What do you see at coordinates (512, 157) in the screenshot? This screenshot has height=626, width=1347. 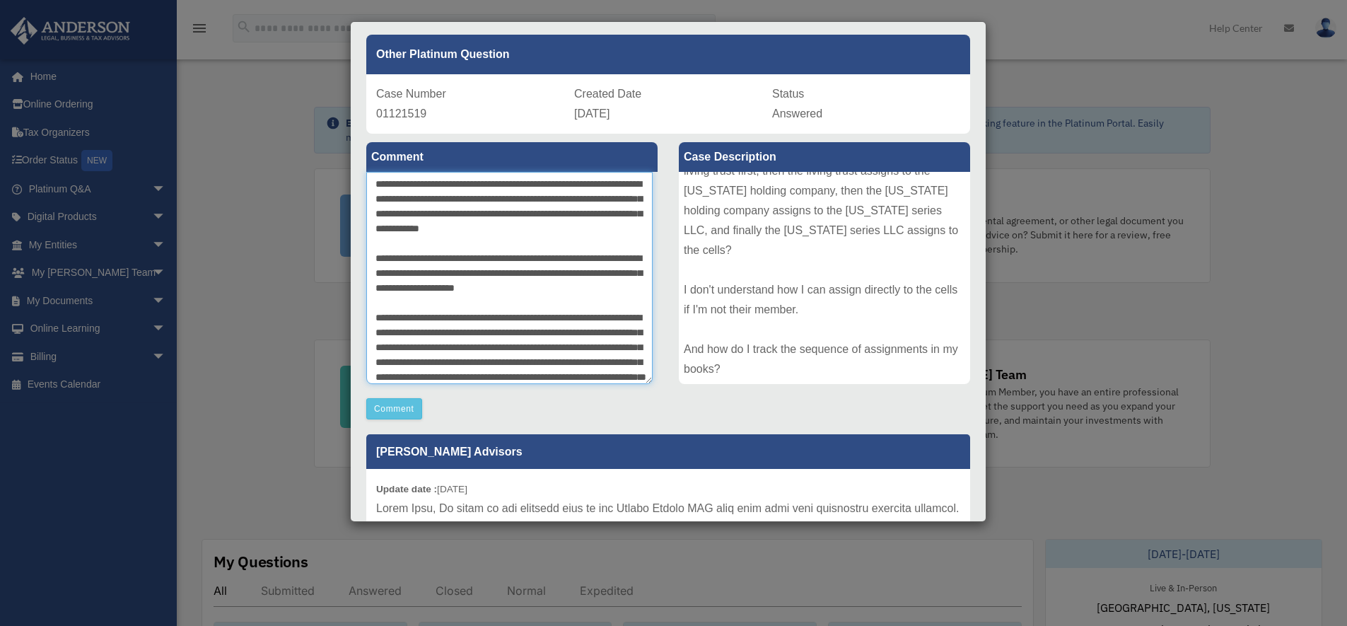 I see `label: Comment` at bounding box center [512, 157].